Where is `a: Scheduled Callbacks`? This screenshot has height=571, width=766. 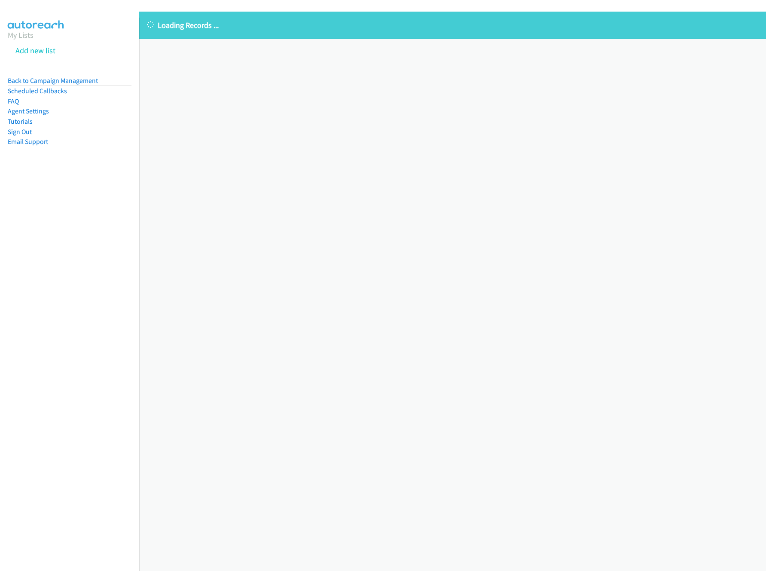
a: Scheduled Callbacks is located at coordinates (37, 91).